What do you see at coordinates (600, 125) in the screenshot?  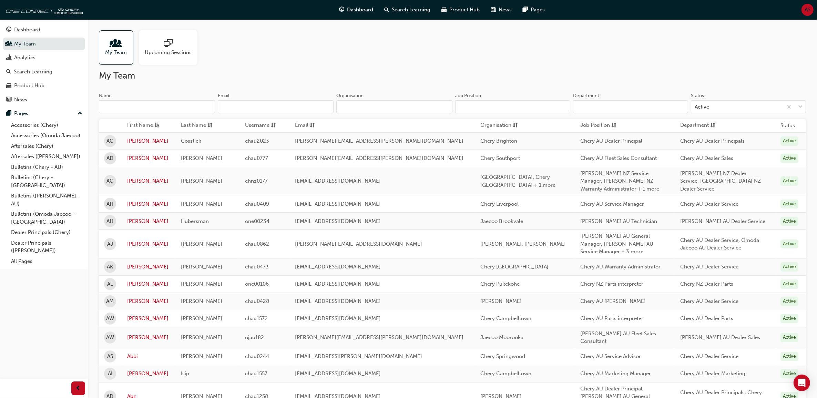 I see `button: Job Positionsorting-icon` at bounding box center [600, 125].